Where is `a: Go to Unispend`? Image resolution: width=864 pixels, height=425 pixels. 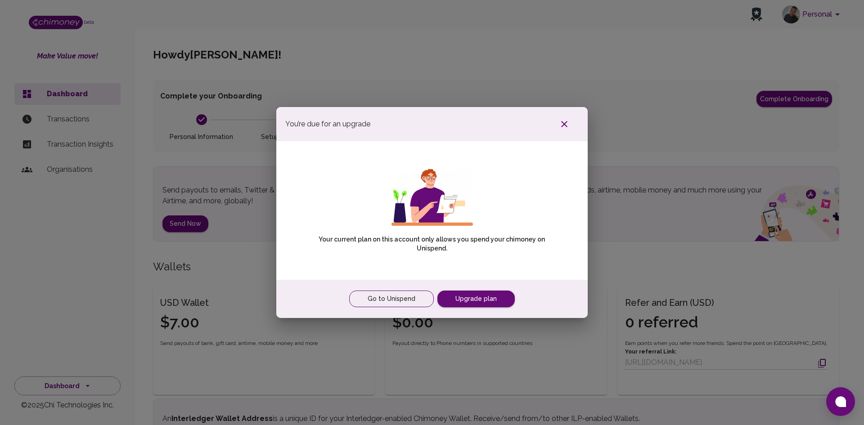
a: Go to Unispend is located at coordinates (392, 299).